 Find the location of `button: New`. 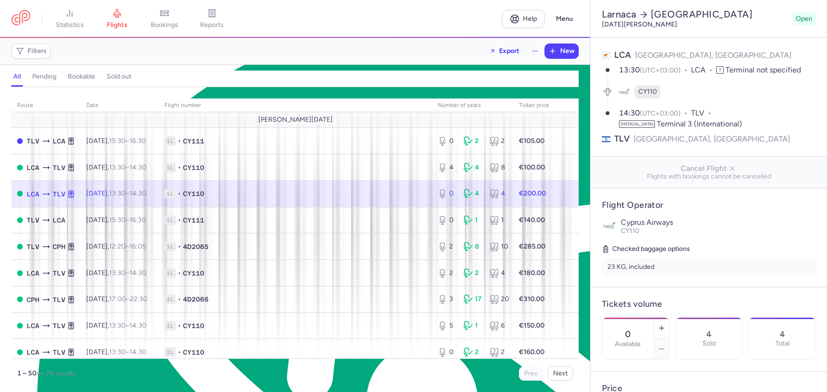

button: New is located at coordinates (562, 51).